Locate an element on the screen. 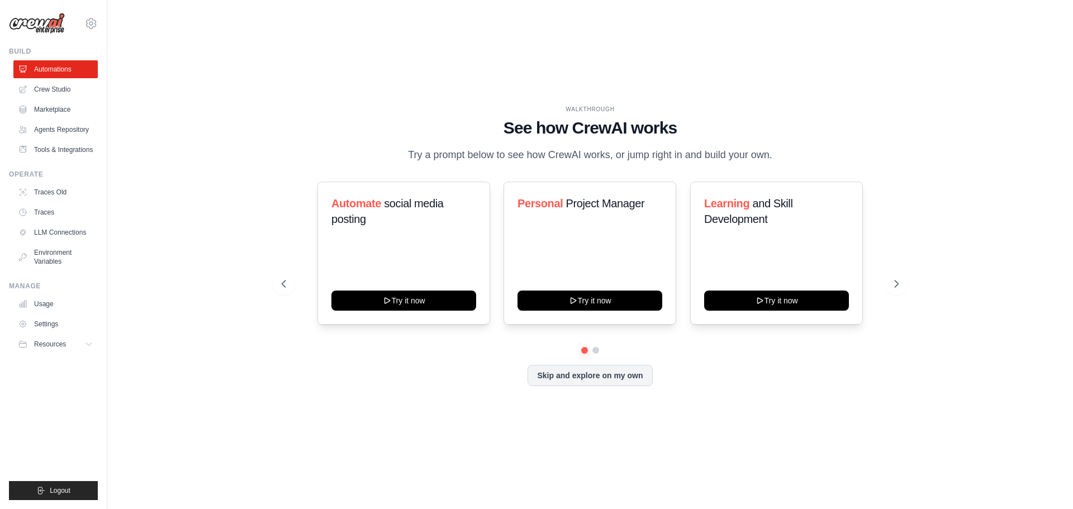 This screenshot has width=1073, height=509. a: Traces is located at coordinates (55, 212).